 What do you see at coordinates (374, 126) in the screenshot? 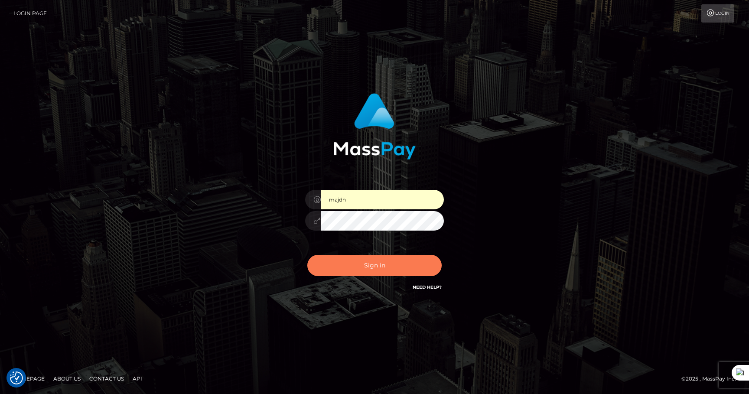
I see `img: MassPay Login` at bounding box center [374, 126].